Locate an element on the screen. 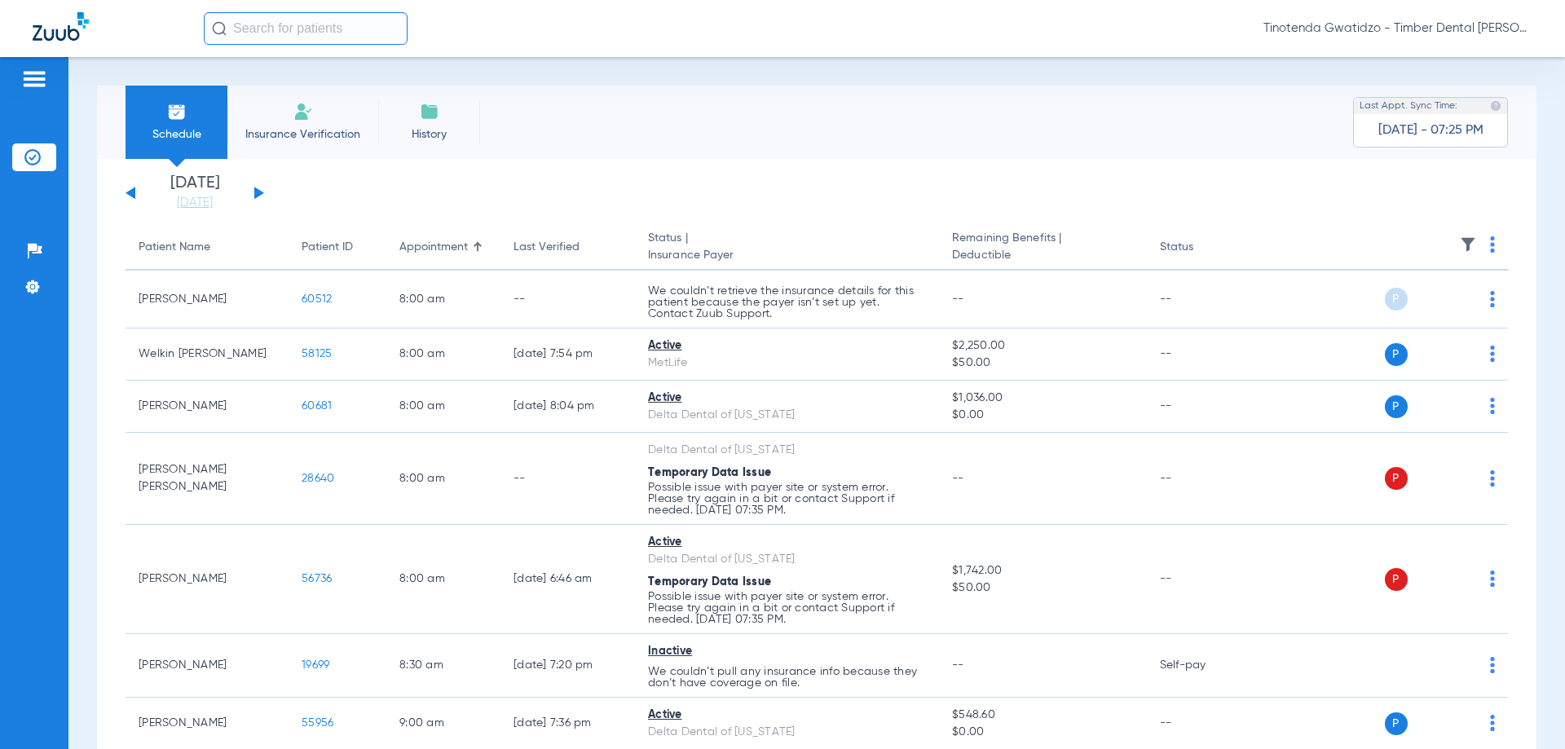 This screenshot has width=1565, height=749. span: 56736 is located at coordinates (316, 579).